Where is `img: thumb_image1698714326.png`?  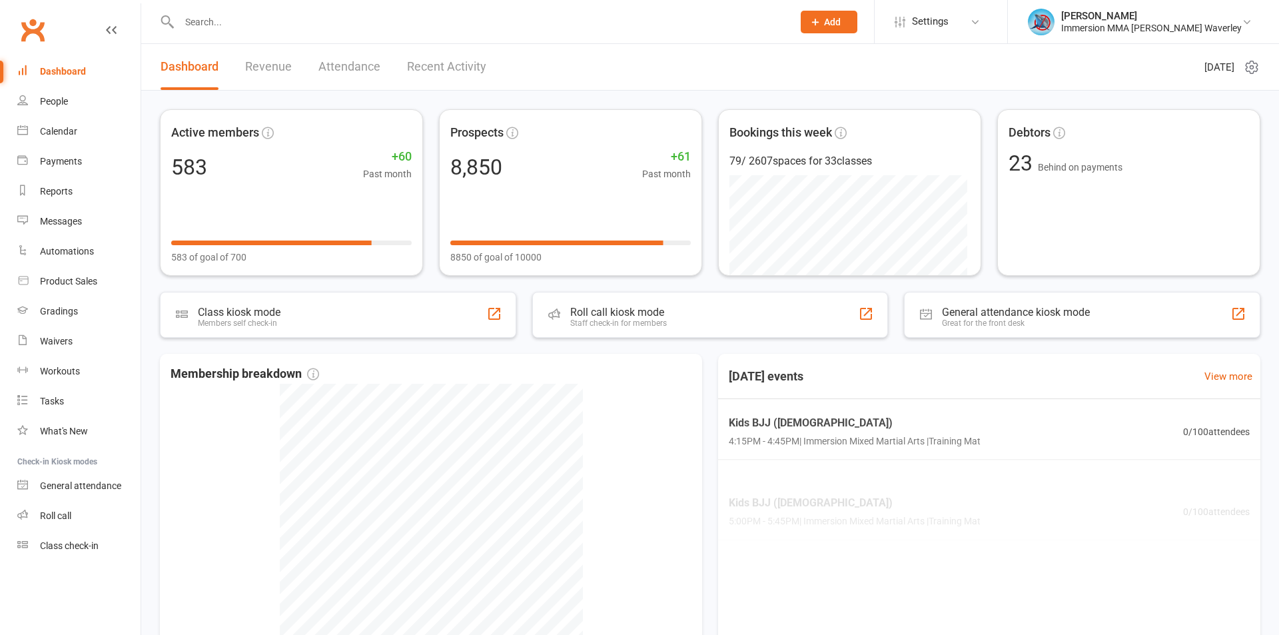
img: thumb_image1698714326.png is located at coordinates (1041, 22).